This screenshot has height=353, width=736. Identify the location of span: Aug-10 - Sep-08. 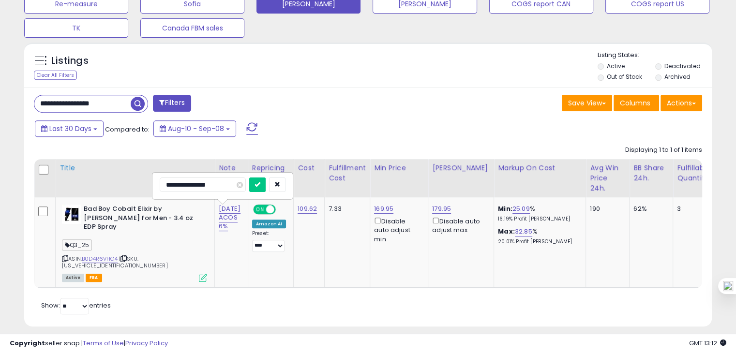
(196, 129).